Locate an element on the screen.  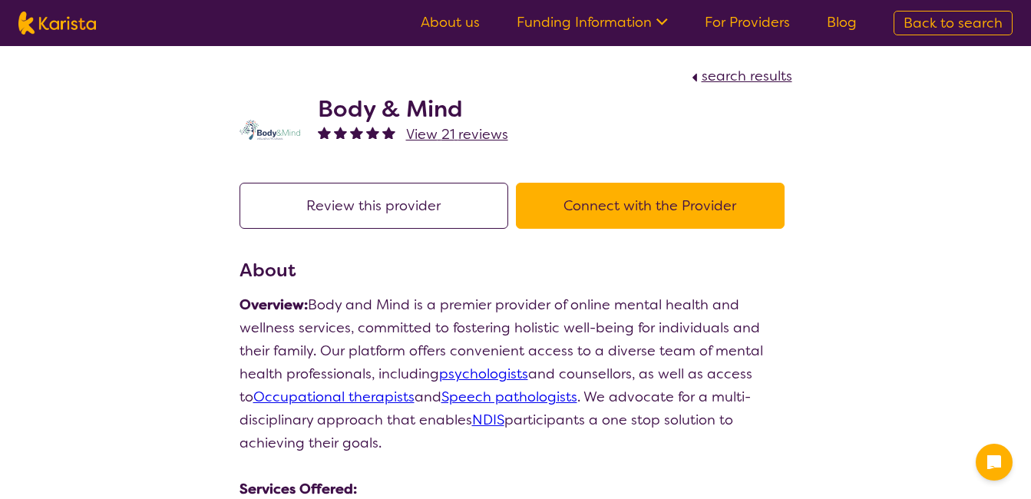
a: Occupational therapists is located at coordinates (334, 397).